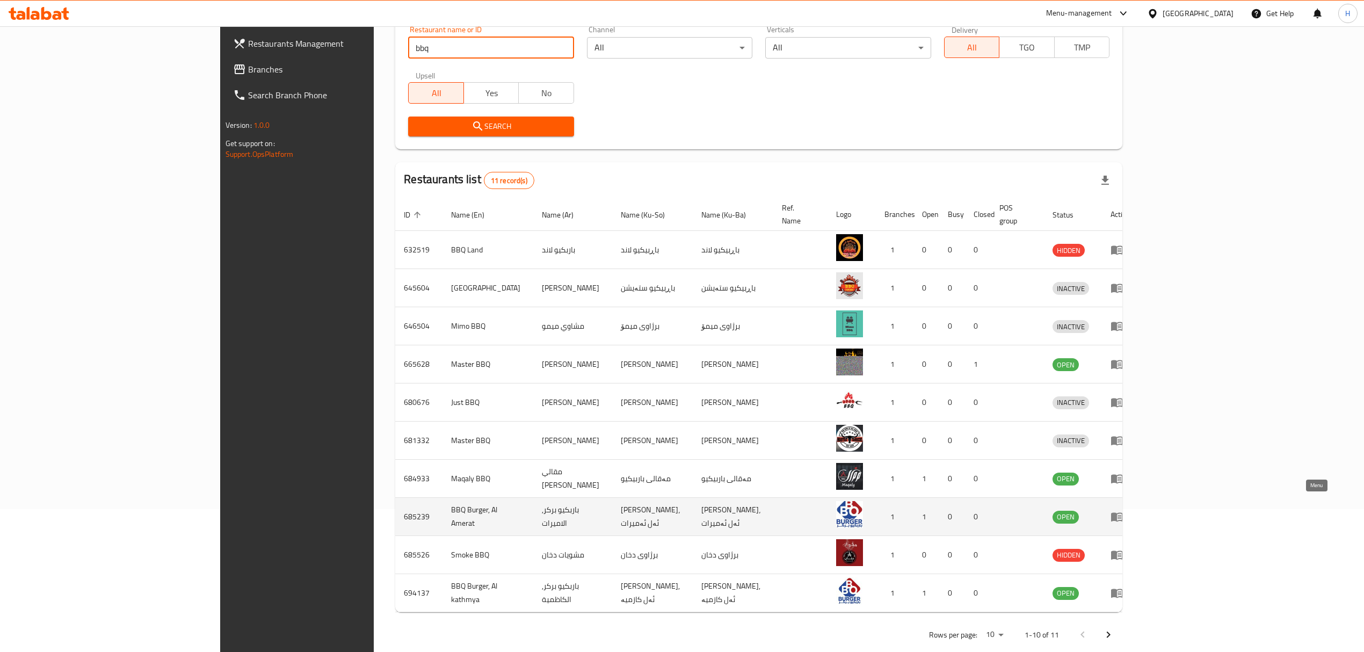 The image size is (1364, 652). What do you see at coordinates (849, 552) in the screenshot?
I see `img: Smoke BBQ` at bounding box center [849, 552].